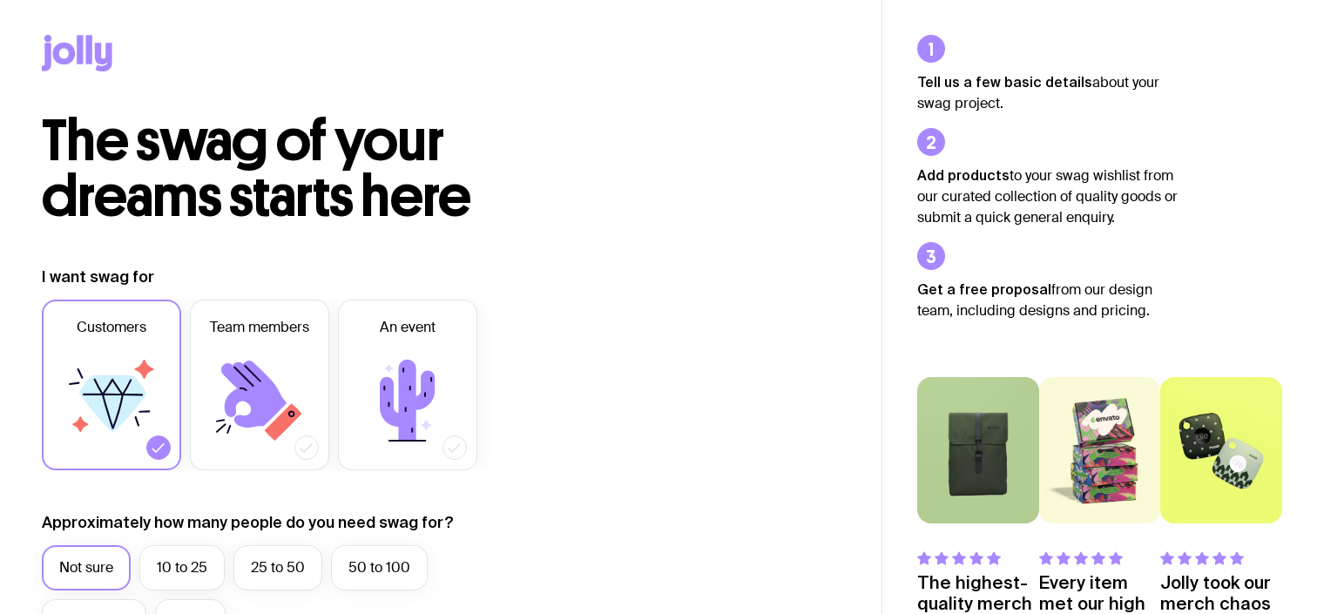 The width and height of the screenshot is (1317, 614). Describe the element at coordinates (1047, 196) in the screenshot. I see `p: to your swag wishlist from our curated collection of quality goods or submit a quick general enqu...` at that location.